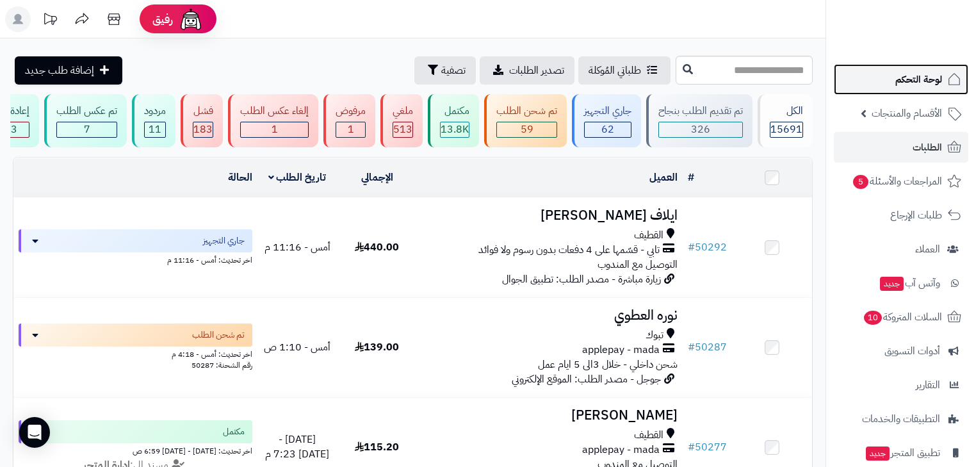  What do you see at coordinates (455, 129) in the screenshot?
I see `span: 13.8K` at bounding box center [455, 129].